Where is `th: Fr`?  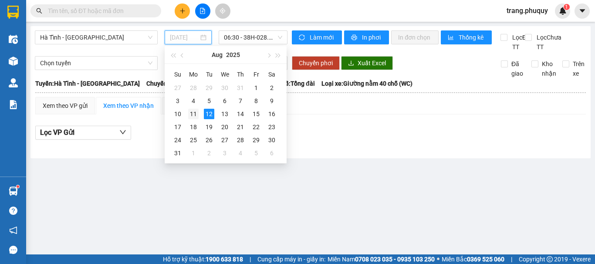
th: Fr is located at coordinates (256, 74).